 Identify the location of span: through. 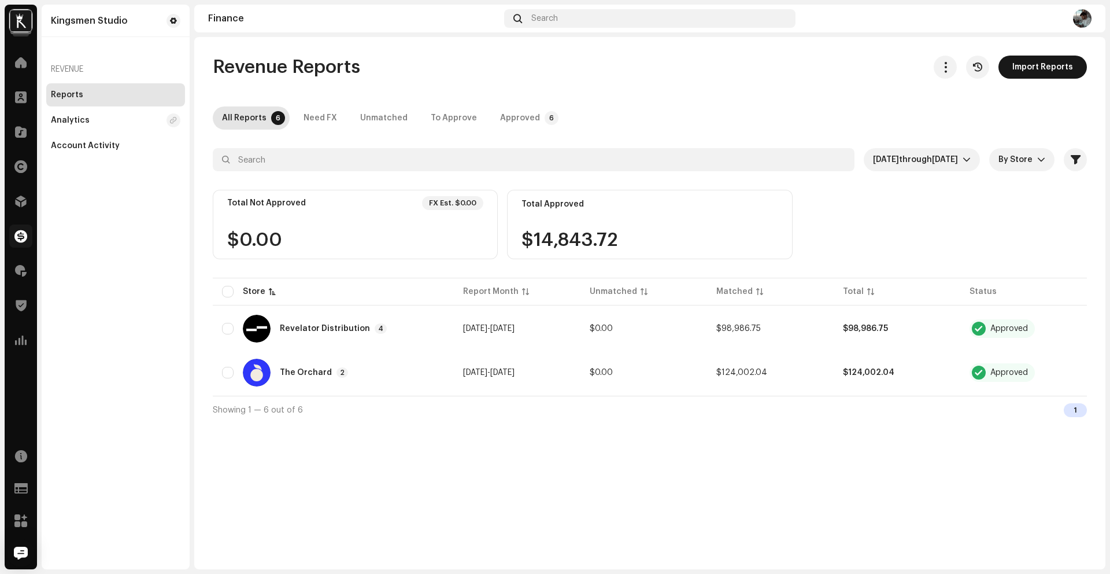
(915, 160).